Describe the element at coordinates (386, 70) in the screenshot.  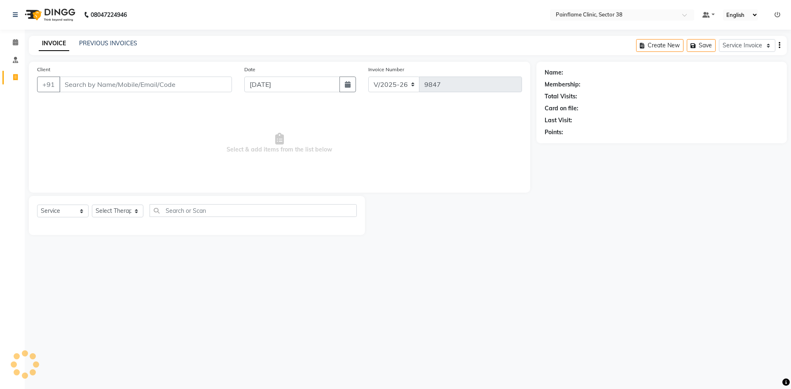
I see `label: Invoice Number` at that location.